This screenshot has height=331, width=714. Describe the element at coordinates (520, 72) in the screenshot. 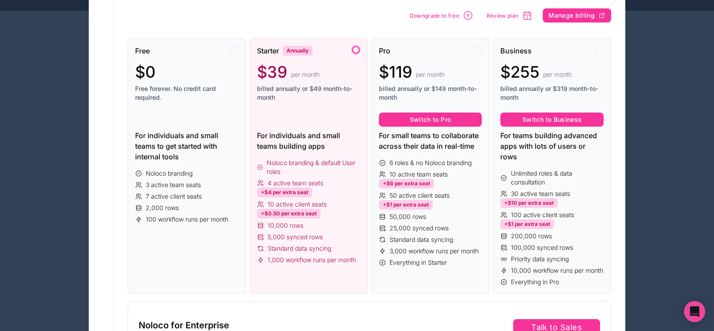

I see `span: $255` at that location.